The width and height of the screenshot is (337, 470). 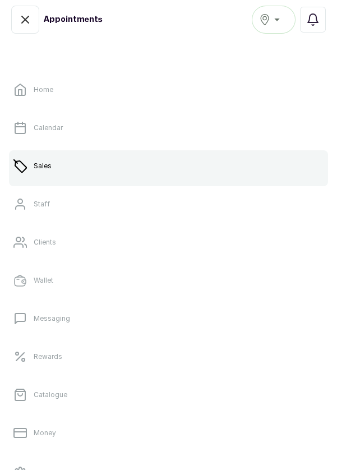 What do you see at coordinates (43, 166) in the screenshot?
I see `p: Sales` at bounding box center [43, 166].